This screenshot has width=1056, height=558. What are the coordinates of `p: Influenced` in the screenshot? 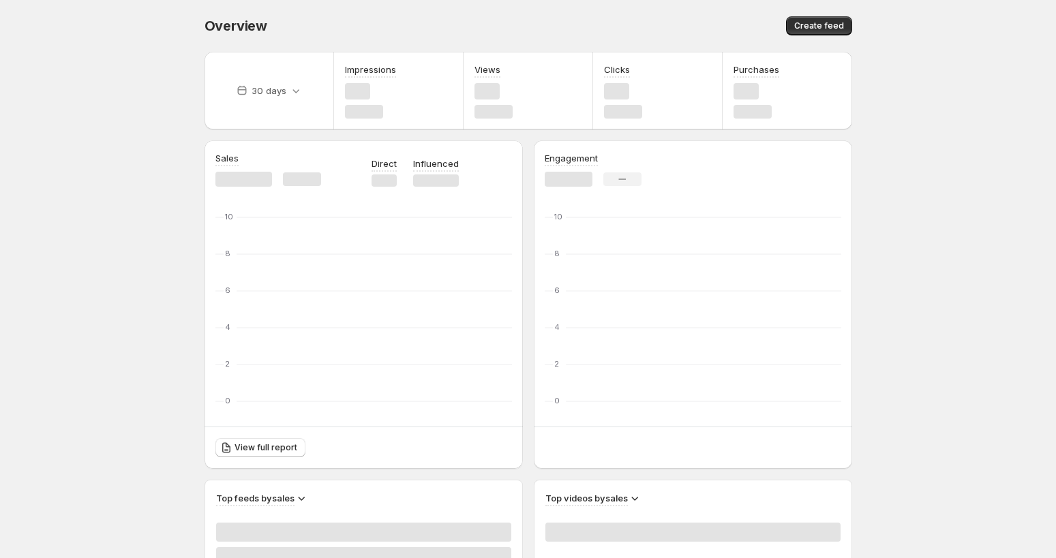 It's located at (435, 164).